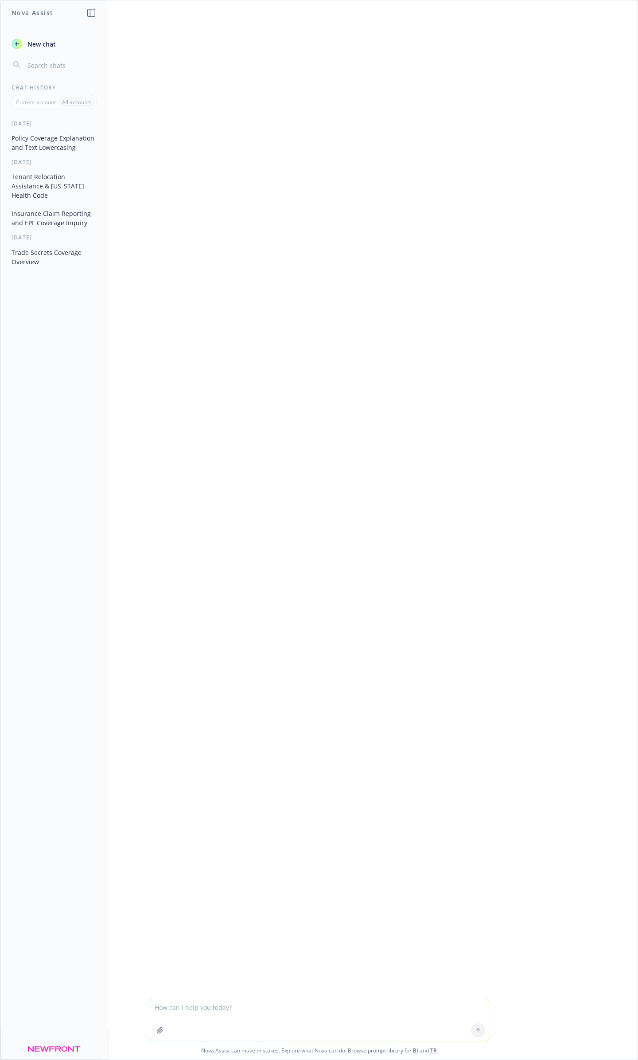 This screenshot has width=638, height=1060. Describe the element at coordinates (416, 1050) in the screenshot. I see `a: BI` at that location.